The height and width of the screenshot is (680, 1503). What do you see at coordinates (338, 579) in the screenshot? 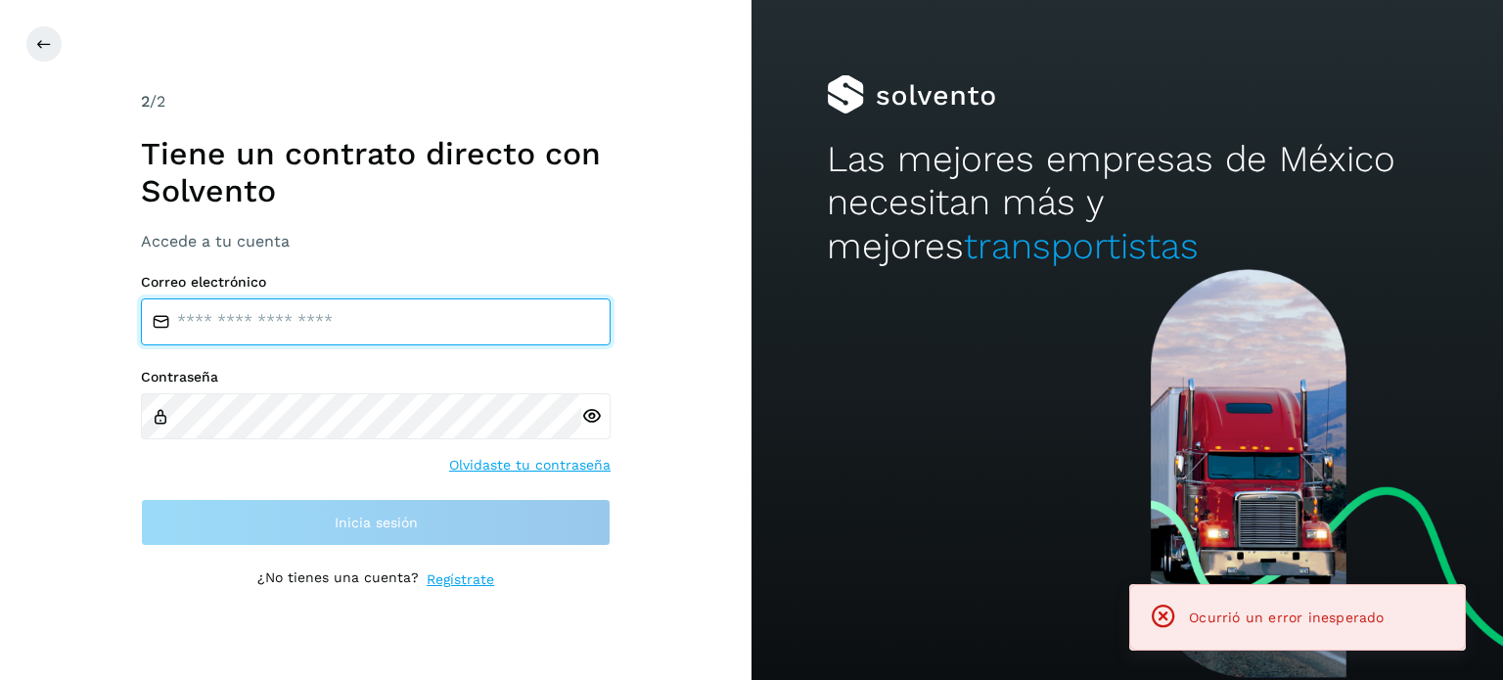
I see `p: ¿No tienes una cuenta?` at bounding box center [338, 579].